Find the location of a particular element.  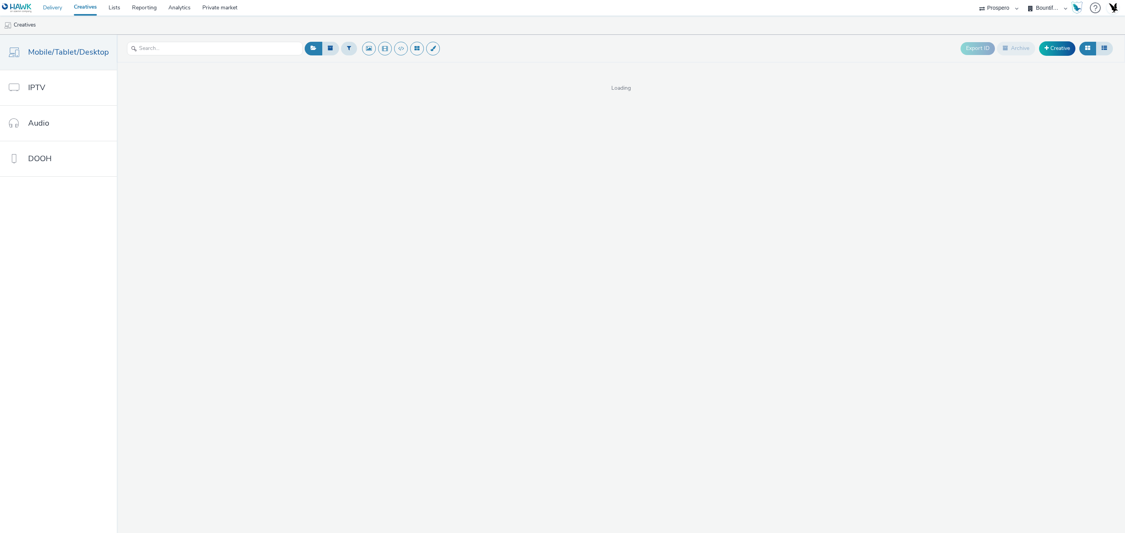

div: Hawk Academy is located at coordinates (1077, 8).